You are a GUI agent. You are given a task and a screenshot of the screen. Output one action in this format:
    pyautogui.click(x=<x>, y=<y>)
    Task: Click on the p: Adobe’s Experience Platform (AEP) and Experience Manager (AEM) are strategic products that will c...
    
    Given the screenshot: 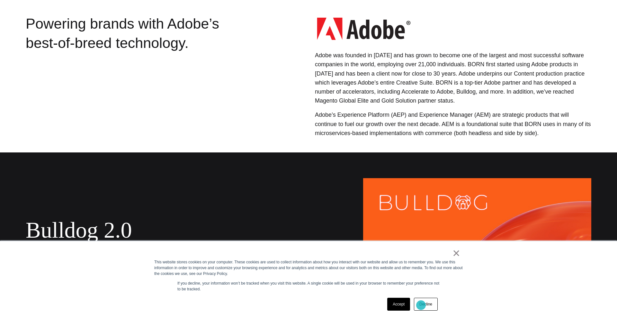 What is the action you would take?
    pyautogui.click(x=453, y=124)
    